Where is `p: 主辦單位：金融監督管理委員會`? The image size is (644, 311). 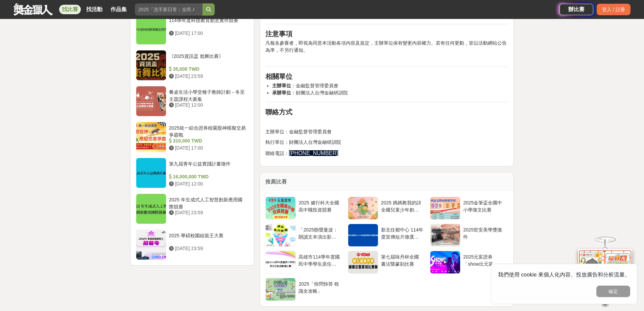
p: 主辦單位：金融監督管理委員會 is located at coordinates (387, 131).